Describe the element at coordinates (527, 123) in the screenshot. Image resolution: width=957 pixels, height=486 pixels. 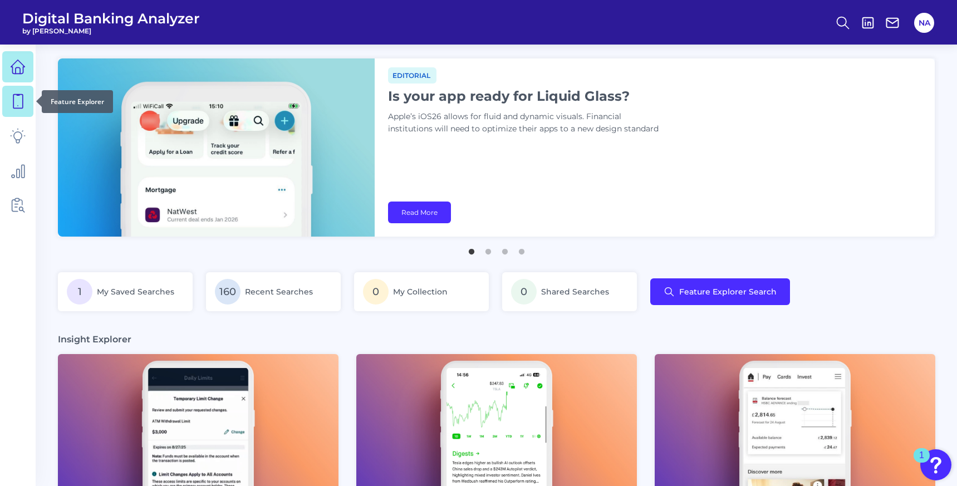
I see `p: Apple’s iOS26 allows for fluid and dynamic visuals. Financial institutions will need to optimize ...` at that location.